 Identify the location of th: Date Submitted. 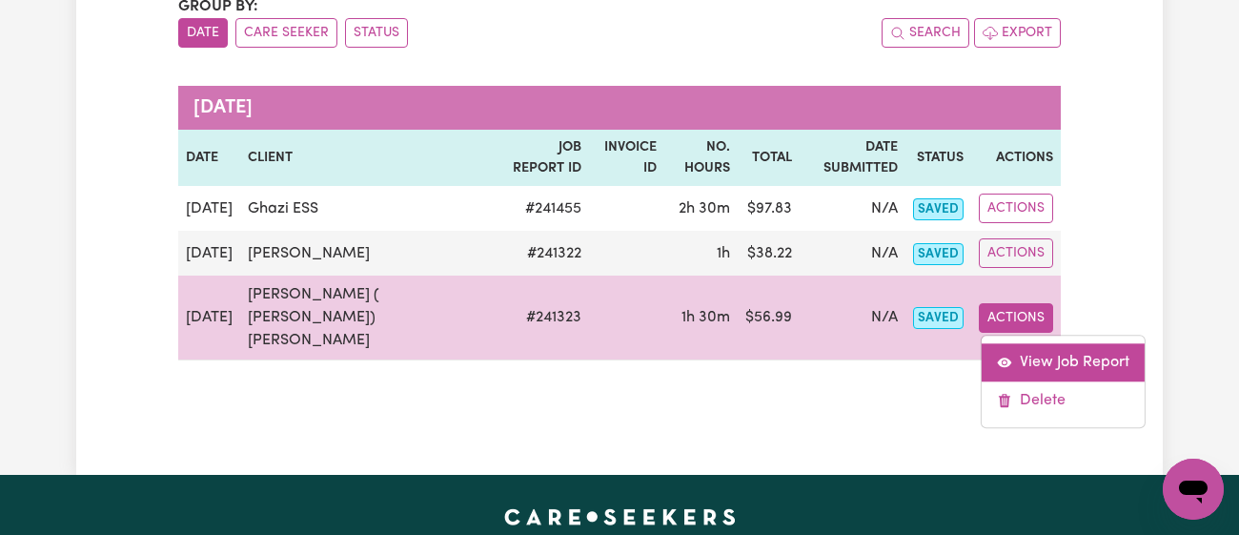
(852, 157).